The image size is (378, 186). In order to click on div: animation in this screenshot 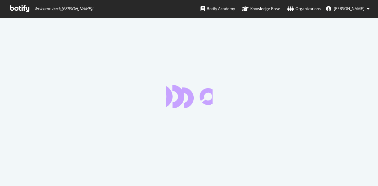, I will do `click(189, 97)`.